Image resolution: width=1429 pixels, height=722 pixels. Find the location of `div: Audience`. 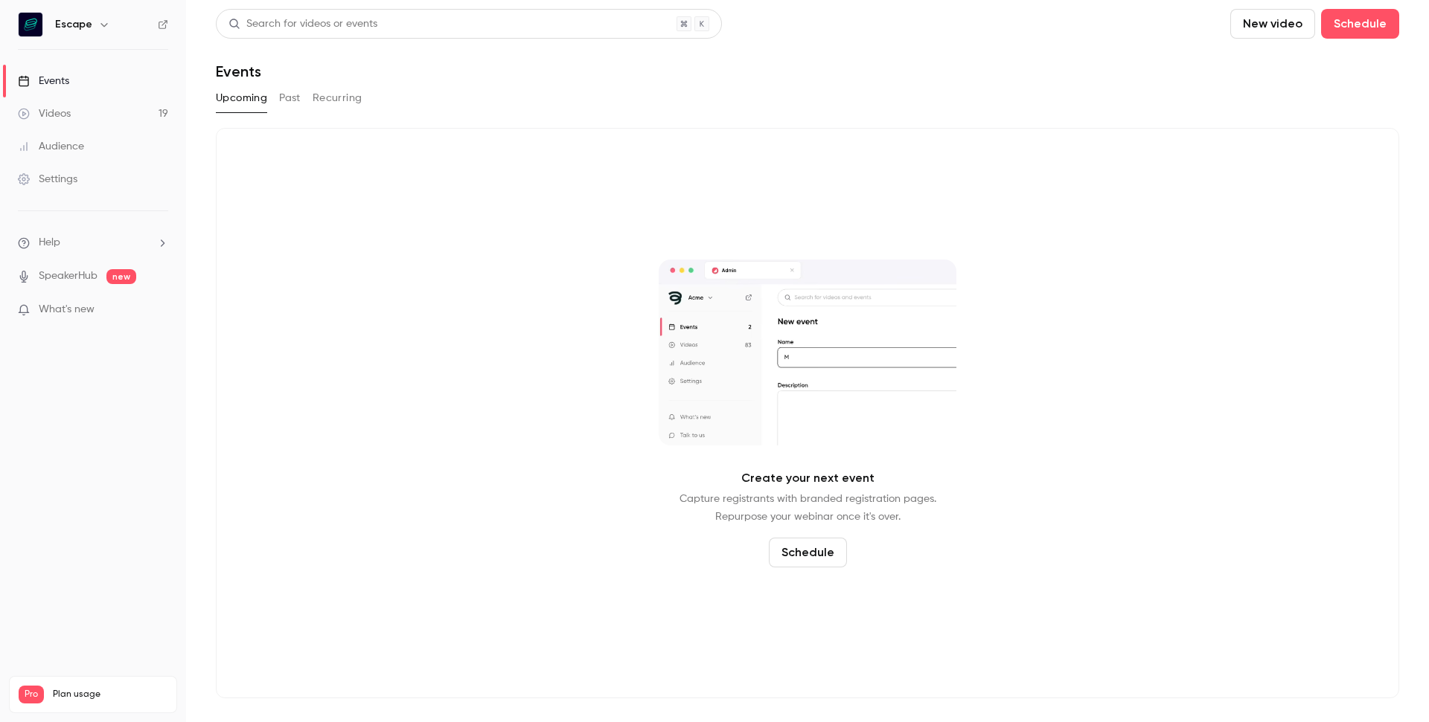

div: Audience is located at coordinates (51, 147).